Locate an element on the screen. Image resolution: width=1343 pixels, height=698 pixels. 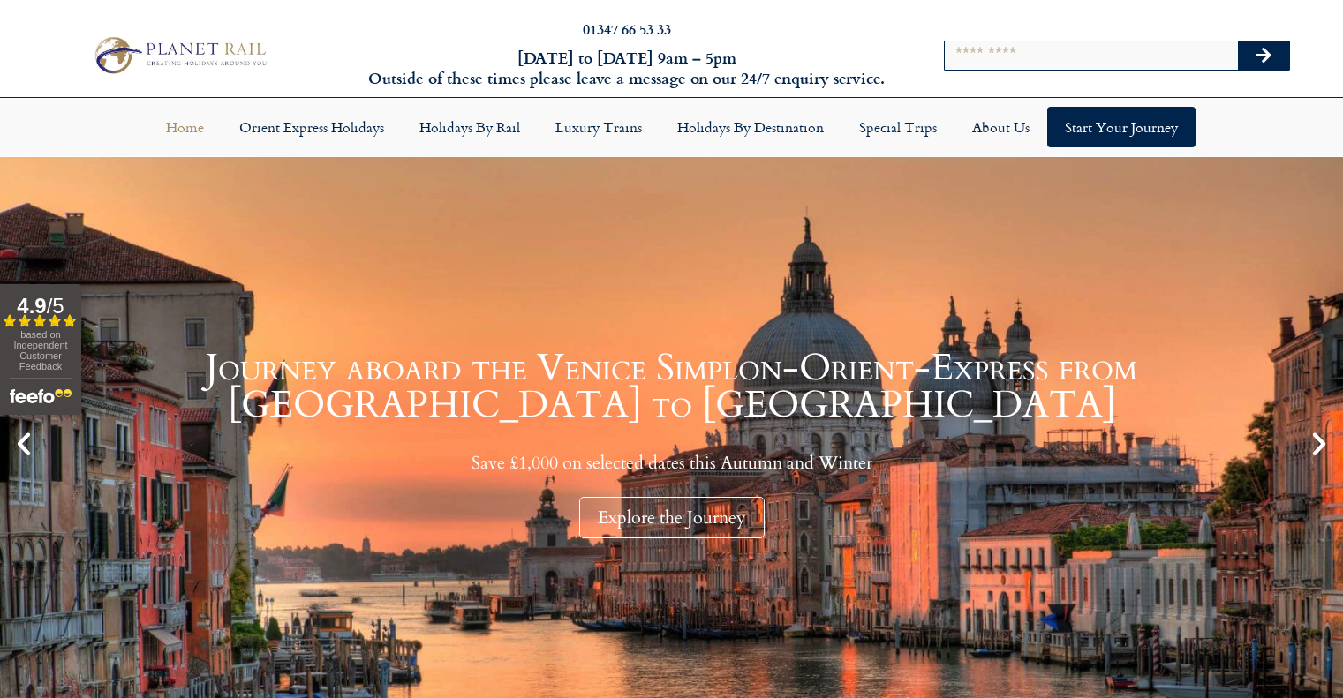
p: Save £1,000 on selected dates this Autumn and Winter is located at coordinates (671, 463).